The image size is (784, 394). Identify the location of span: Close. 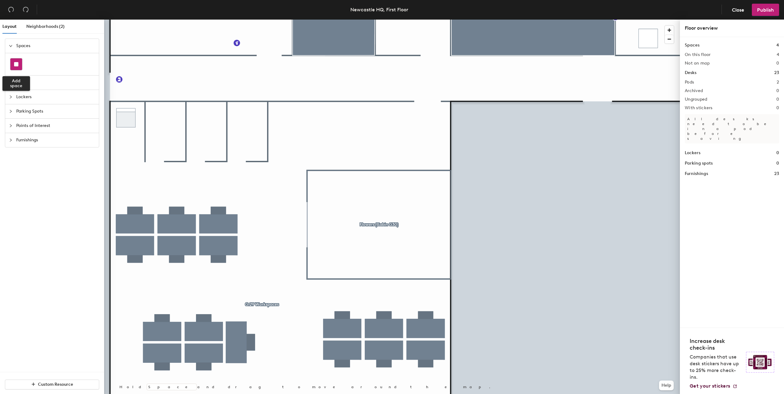
(738, 10).